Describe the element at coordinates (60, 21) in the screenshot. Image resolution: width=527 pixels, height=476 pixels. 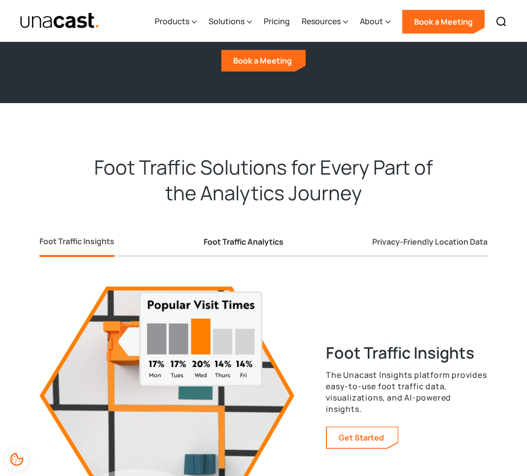
I see `a: home` at that location.